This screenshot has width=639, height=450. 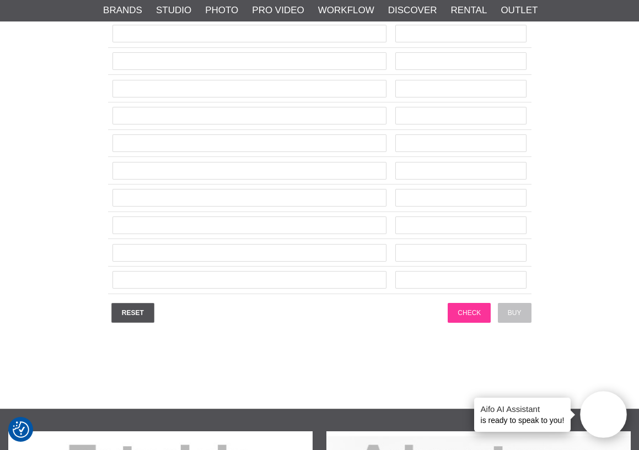 I want to click on a: Pro Video, so click(x=278, y=10).